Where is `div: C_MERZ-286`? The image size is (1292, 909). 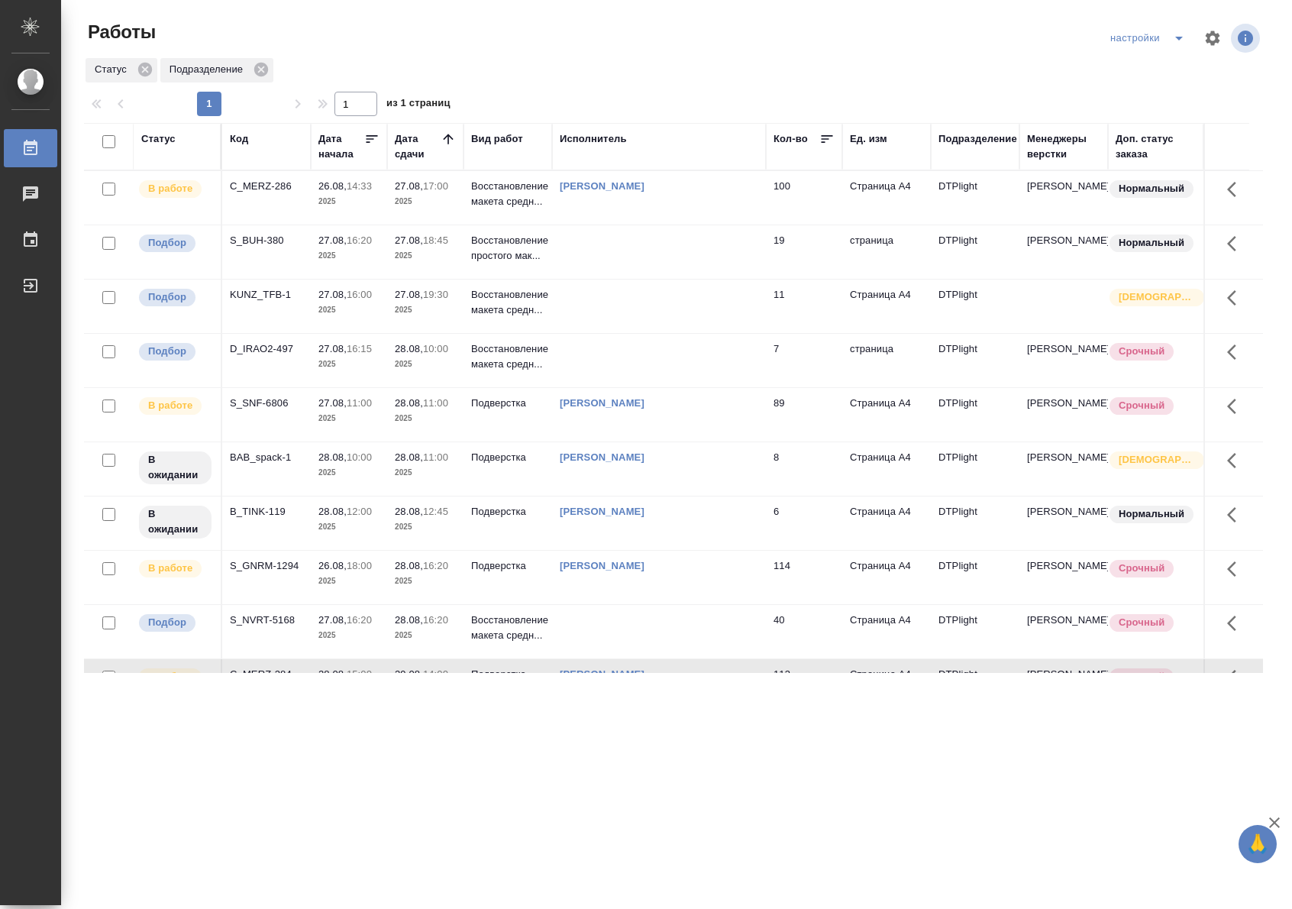 div: C_MERZ-286 is located at coordinates (267, 186).